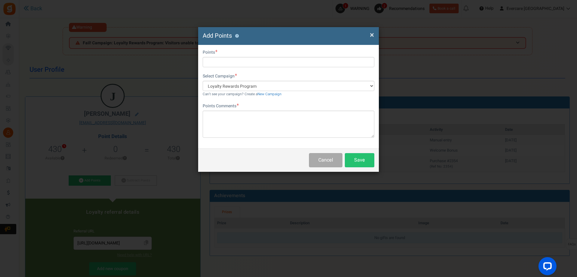 The image size is (577, 277). What do you see at coordinates (221, 106) in the screenshot?
I see `label: Points Comments` at bounding box center [221, 106].